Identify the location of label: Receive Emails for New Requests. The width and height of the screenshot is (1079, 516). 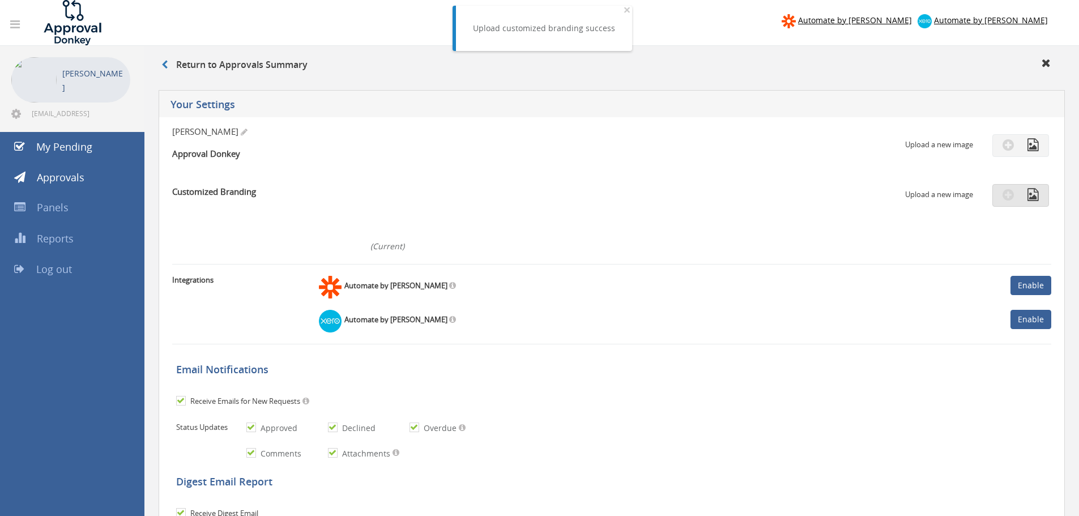
(244, 402).